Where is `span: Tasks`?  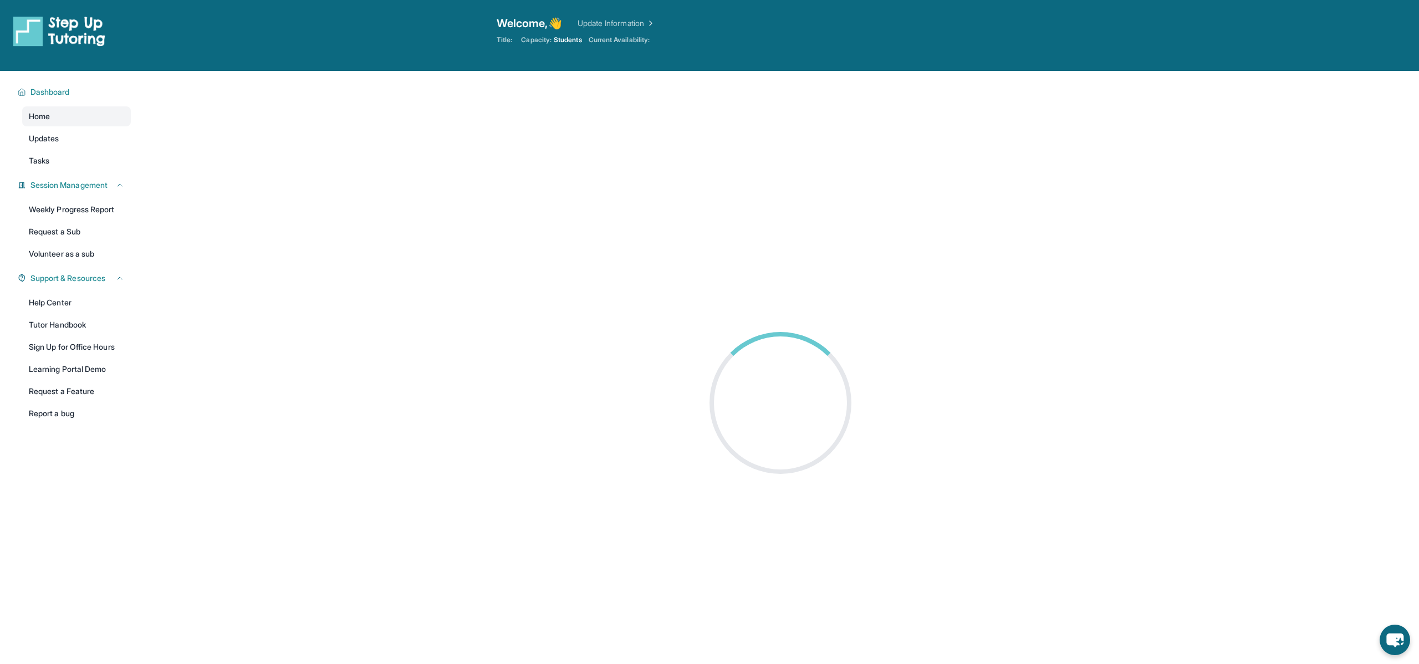 span: Tasks is located at coordinates (39, 161).